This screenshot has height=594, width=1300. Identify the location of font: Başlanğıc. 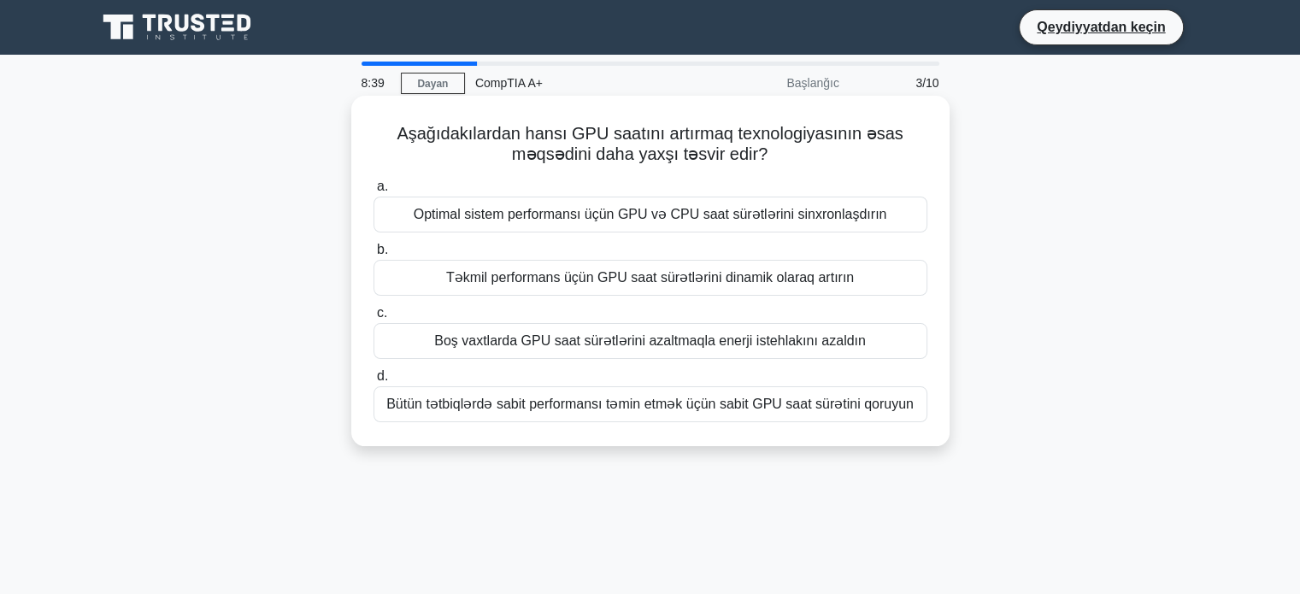
(812, 83).